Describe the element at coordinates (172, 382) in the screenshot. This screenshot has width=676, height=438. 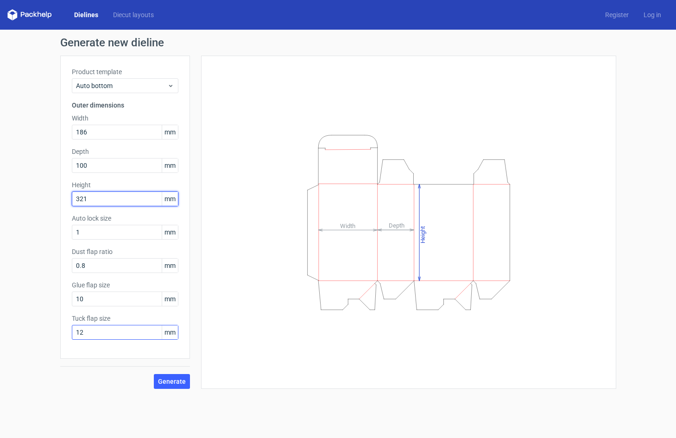
I see `span: Generate` at that location.